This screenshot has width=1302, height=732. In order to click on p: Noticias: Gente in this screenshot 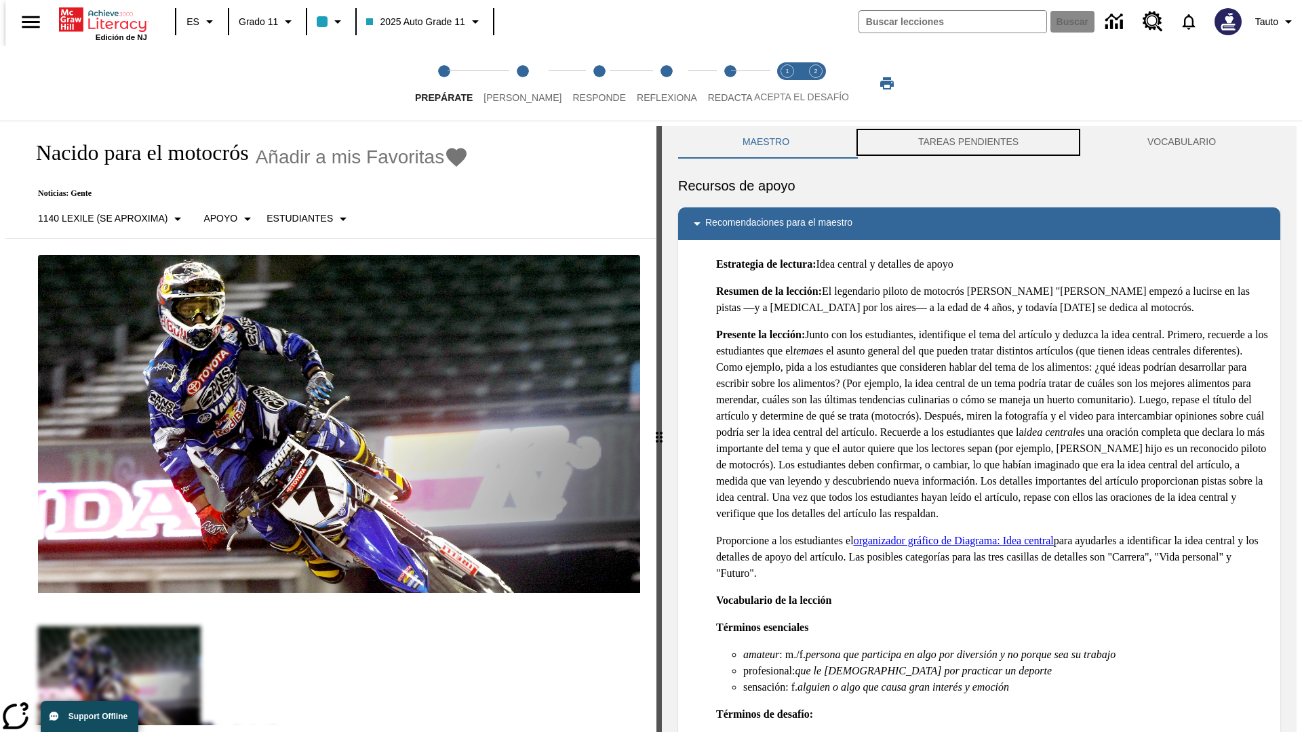, I will do `click(245, 193)`.